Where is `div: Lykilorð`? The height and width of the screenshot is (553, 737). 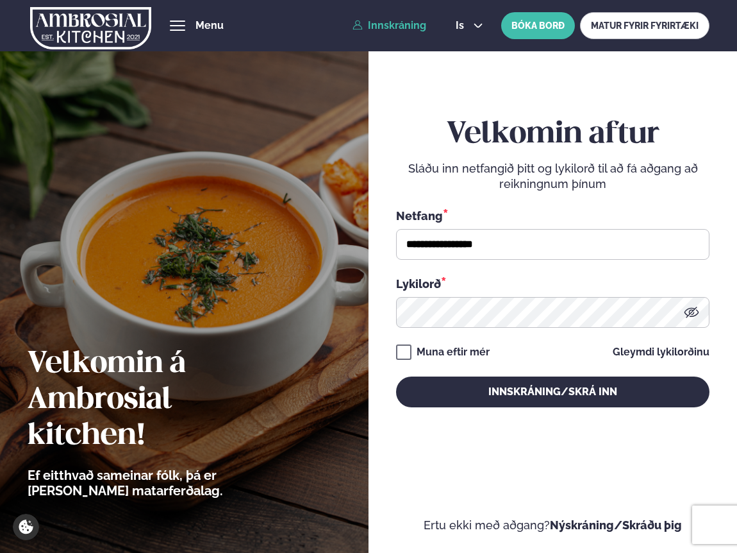
div: Lykilorð is located at coordinates (553, 283).